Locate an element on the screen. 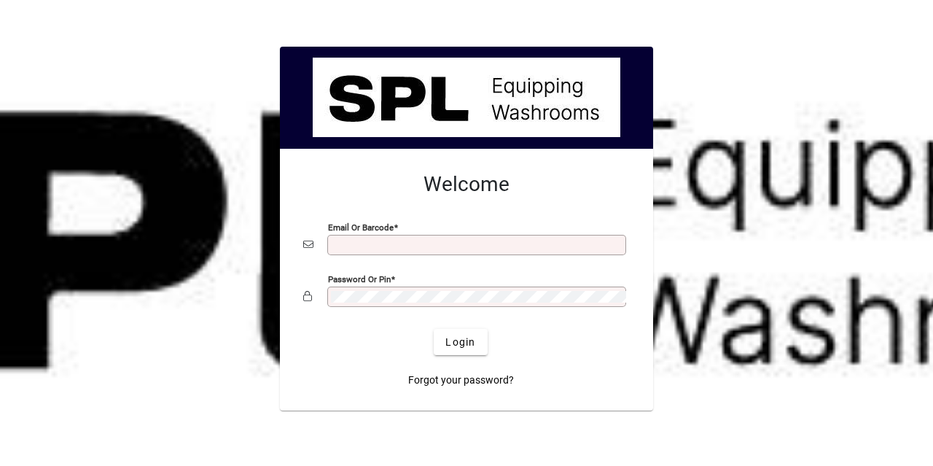  span: Login is located at coordinates (460, 342).